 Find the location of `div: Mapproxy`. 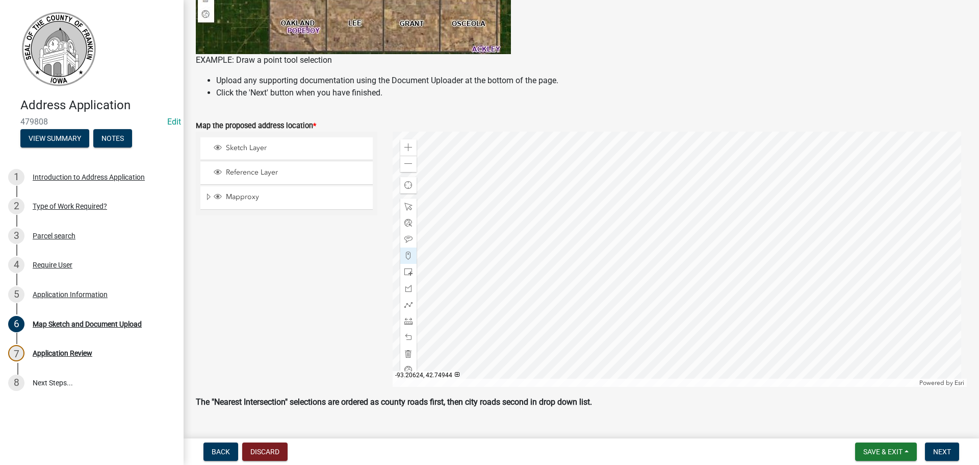

div: Mapproxy is located at coordinates (291, 197).